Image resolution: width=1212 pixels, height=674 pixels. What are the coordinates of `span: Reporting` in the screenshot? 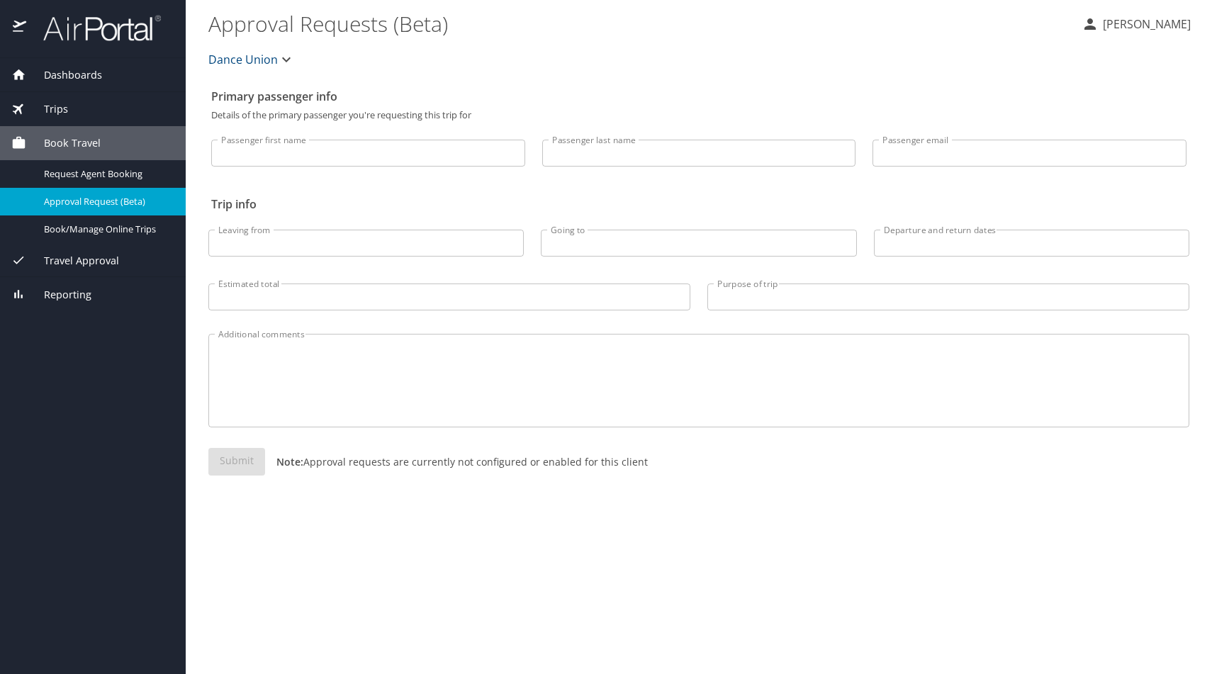 It's located at (59, 295).